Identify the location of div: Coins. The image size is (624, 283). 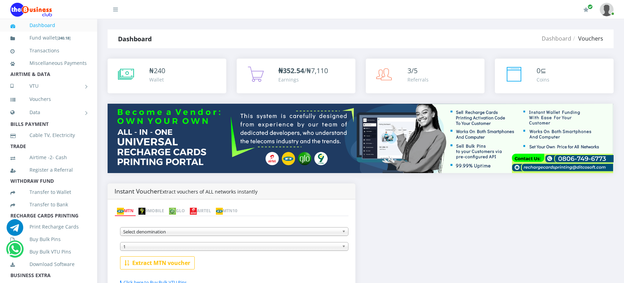
(543, 79).